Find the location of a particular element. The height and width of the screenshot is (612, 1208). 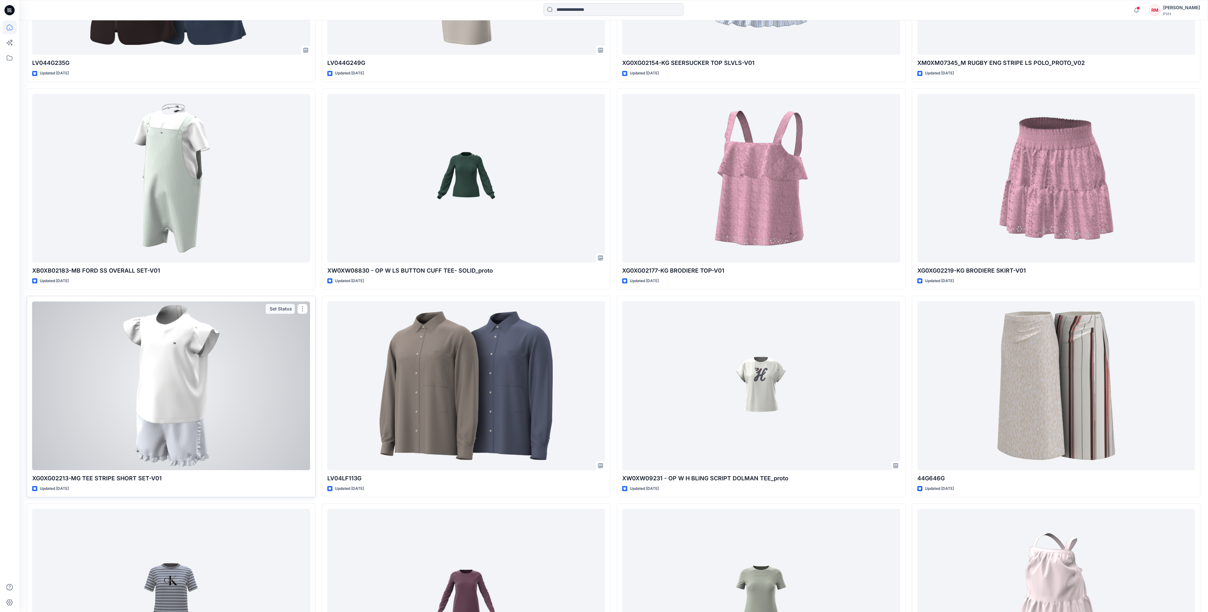

a: XB0XB02183-MB FORD SS OVERALL SET-V01 is located at coordinates (171, 178).